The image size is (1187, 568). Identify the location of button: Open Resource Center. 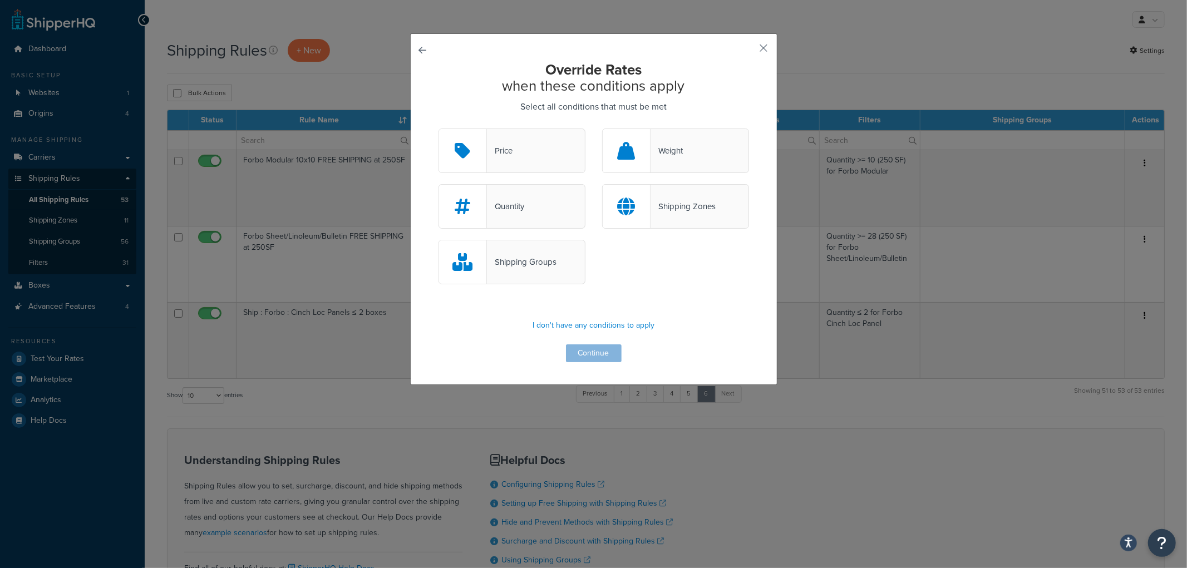
(1162, 543).